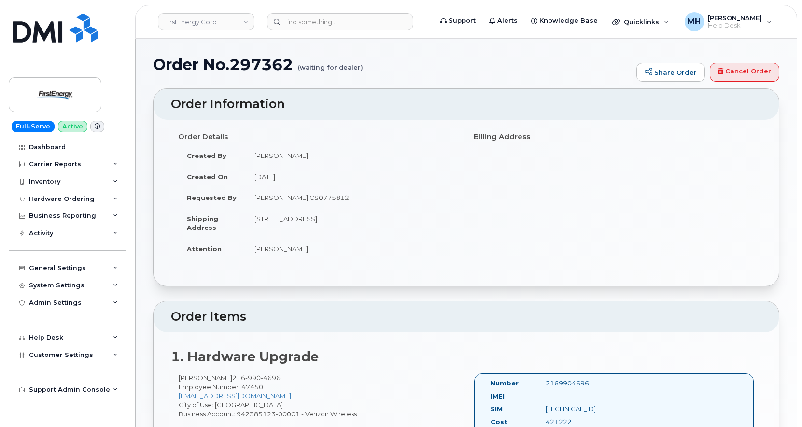  I want to click on label: IMEI, so click(497, 396).